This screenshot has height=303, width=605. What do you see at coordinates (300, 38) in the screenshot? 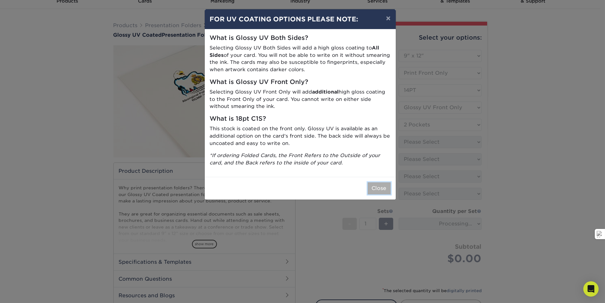
I see `h5: What is Glossy UV Both Sides?` at bounding box center [300, 38].